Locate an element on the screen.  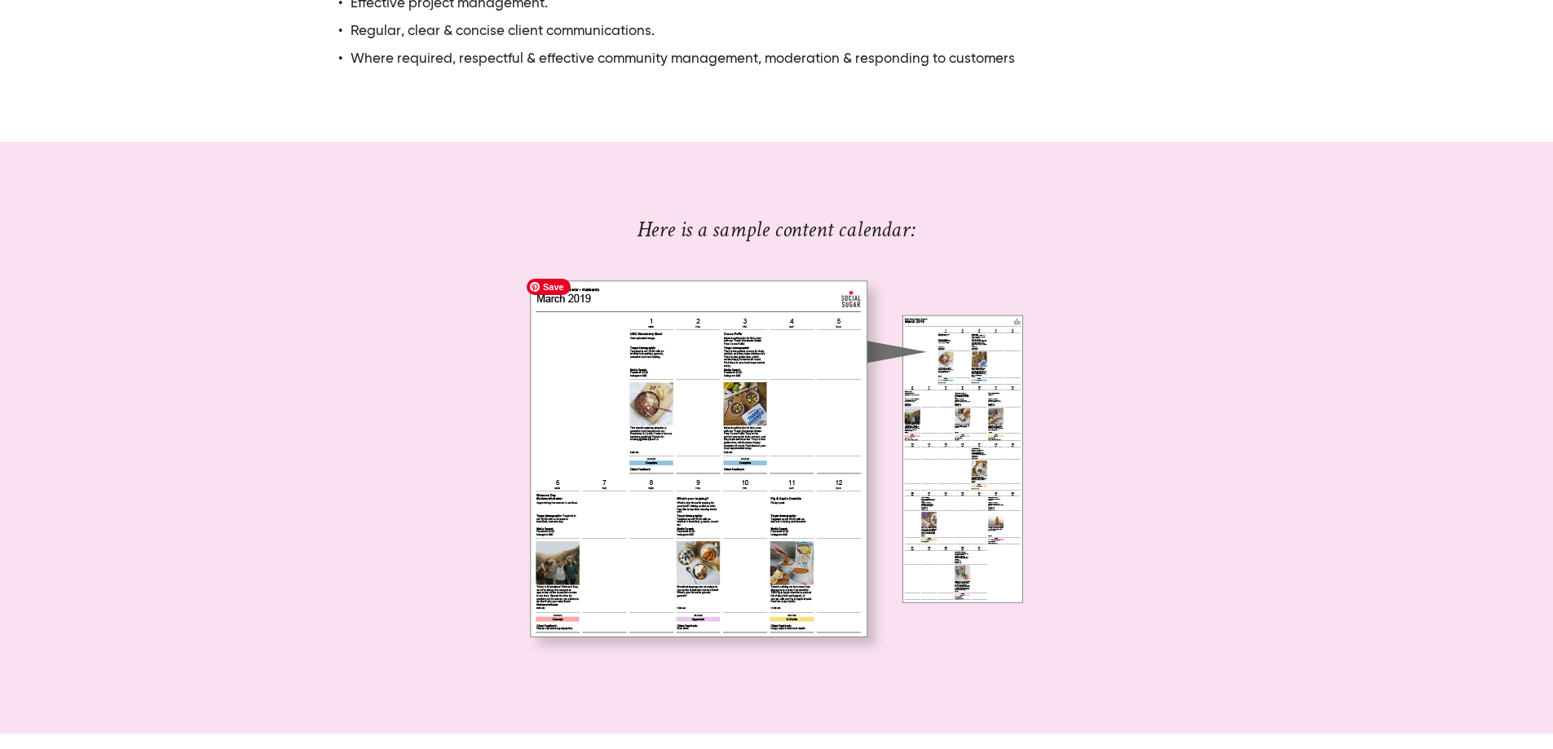
span: Save is located at coordinates (548, 287).